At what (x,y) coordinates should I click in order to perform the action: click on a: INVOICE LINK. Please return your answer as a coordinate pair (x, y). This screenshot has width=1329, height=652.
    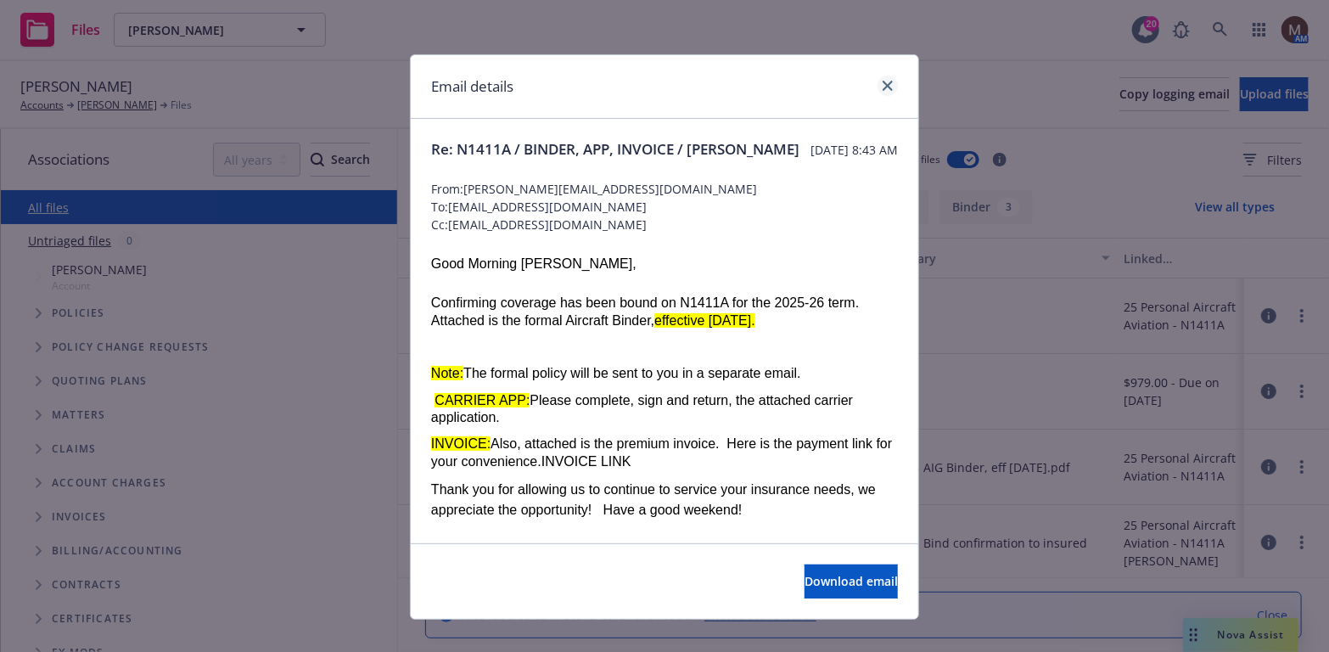
    Looking at the image, I should click on (586, 461).